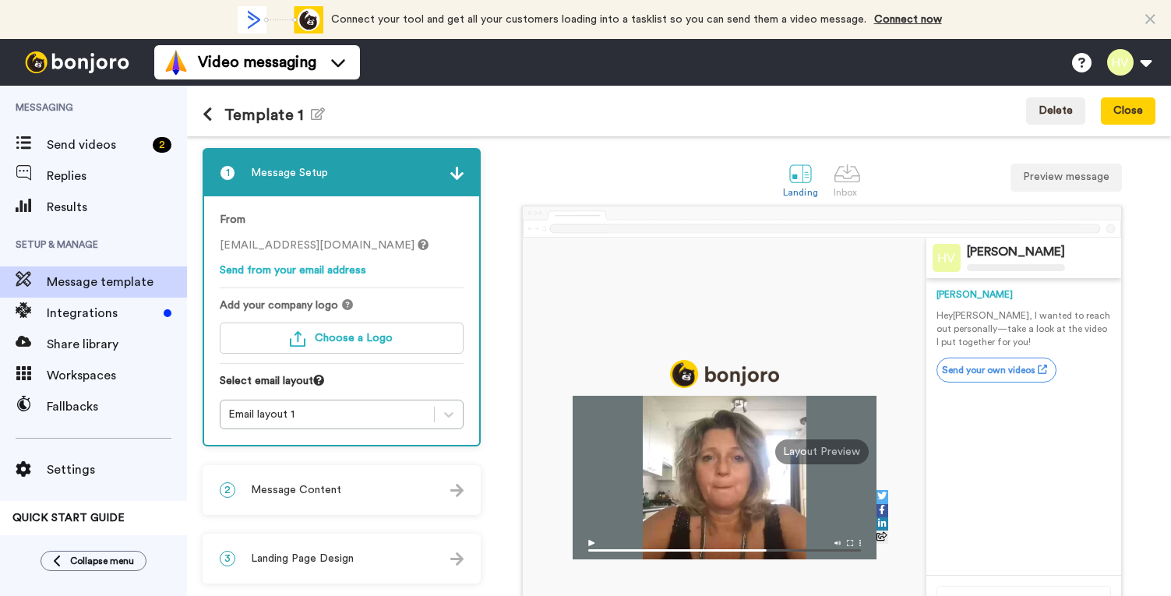  What do you see at coordinates (822, 452) in the screenshot?
I see `div: Layout Preview` at bounding box center [822, 452].